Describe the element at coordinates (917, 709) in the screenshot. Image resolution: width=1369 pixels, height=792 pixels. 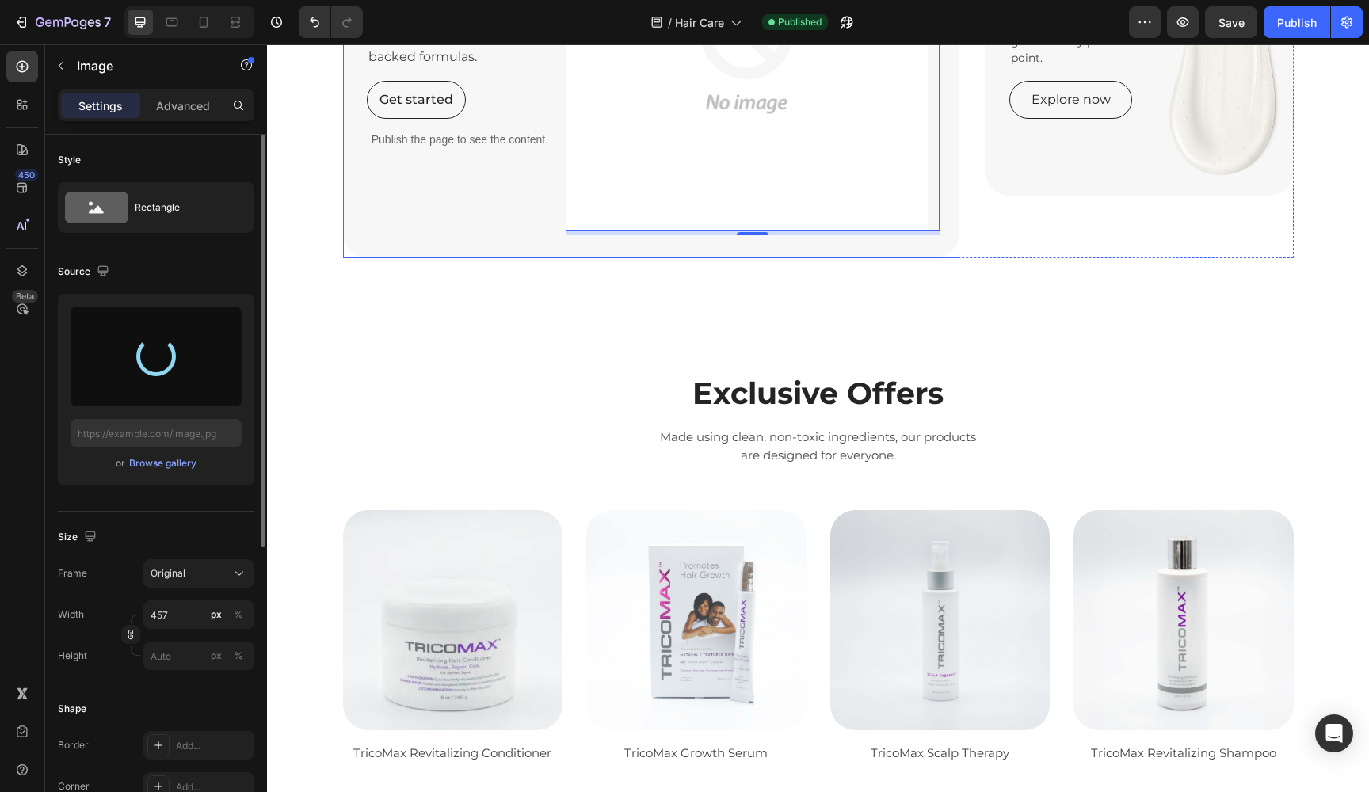
I see `h2: TricoMax Revitalizing Shampoo` at that location.